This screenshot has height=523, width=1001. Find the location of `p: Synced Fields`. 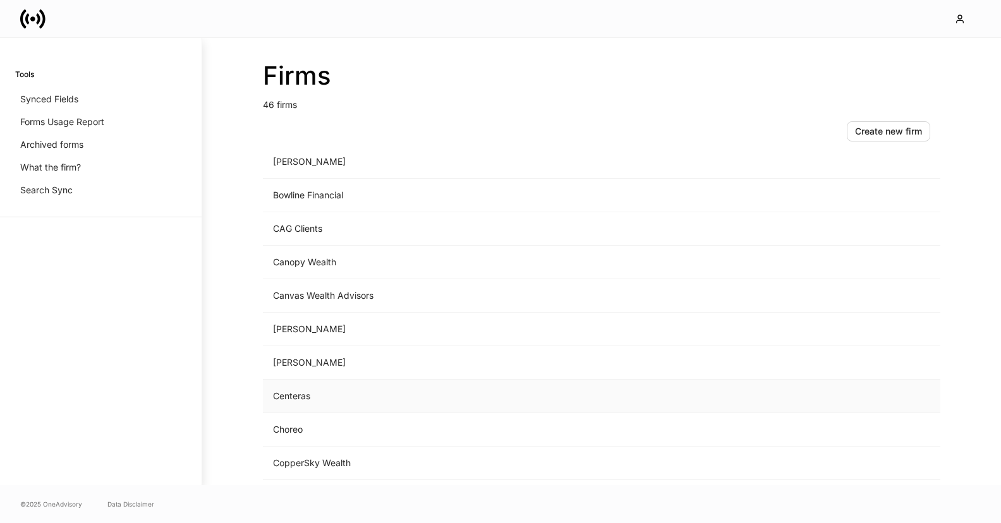

p: Synced Fields is located at coordinates (49, 99).